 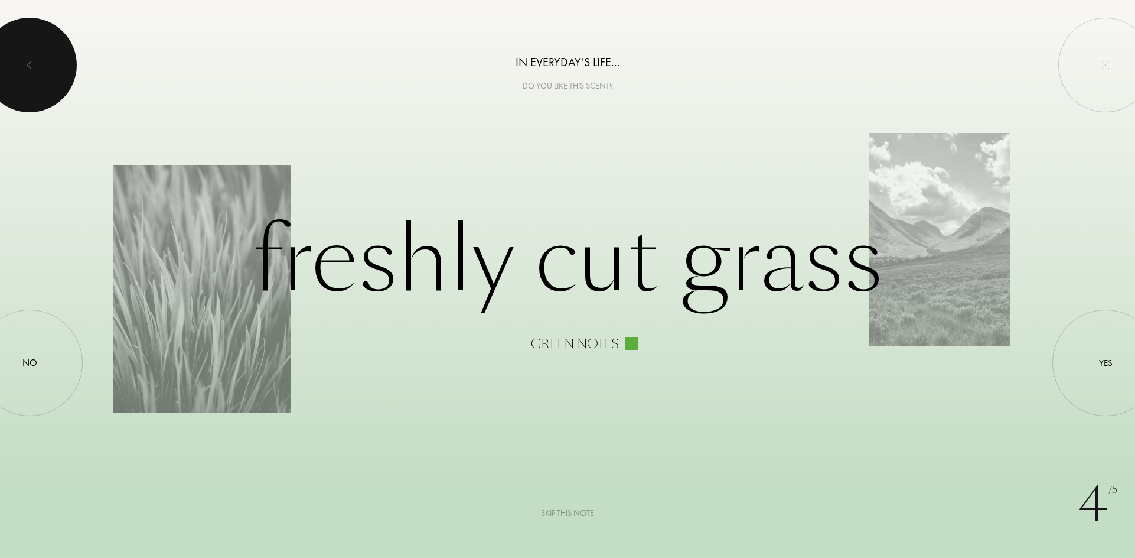 What do you see at coordinates (568, 513) in the screenshot?
I see `div: Skip this note` at bounding box center [568, 513].